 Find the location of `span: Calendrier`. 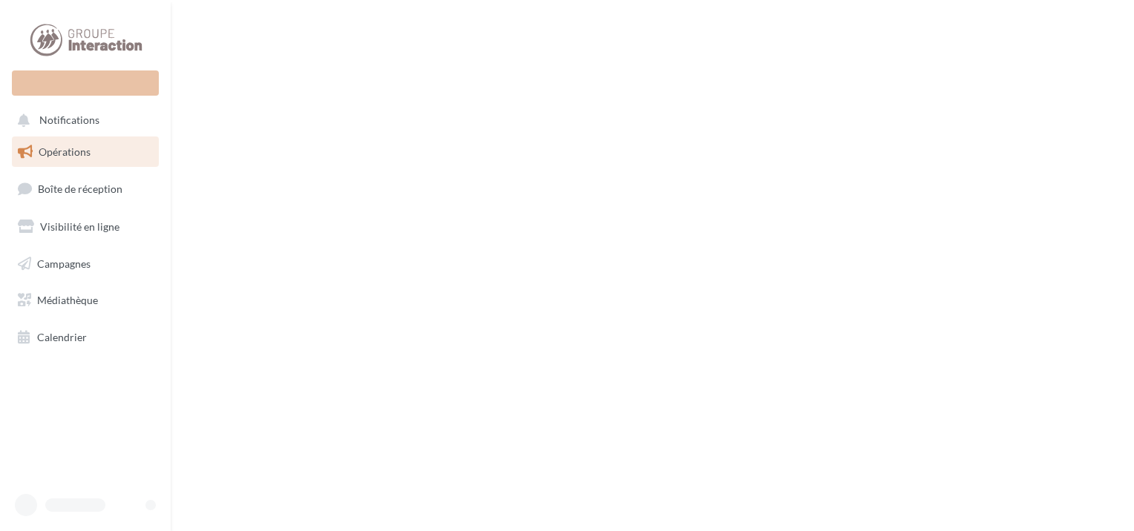

span: Calendrier is located at coordinates (62, 337).